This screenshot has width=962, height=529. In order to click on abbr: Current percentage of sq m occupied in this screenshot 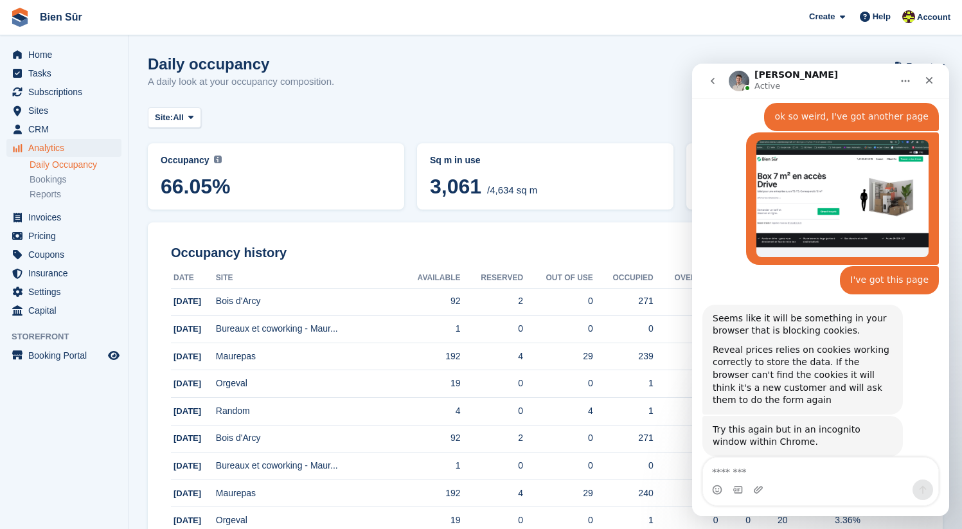, I will do `click(276, 160)`.